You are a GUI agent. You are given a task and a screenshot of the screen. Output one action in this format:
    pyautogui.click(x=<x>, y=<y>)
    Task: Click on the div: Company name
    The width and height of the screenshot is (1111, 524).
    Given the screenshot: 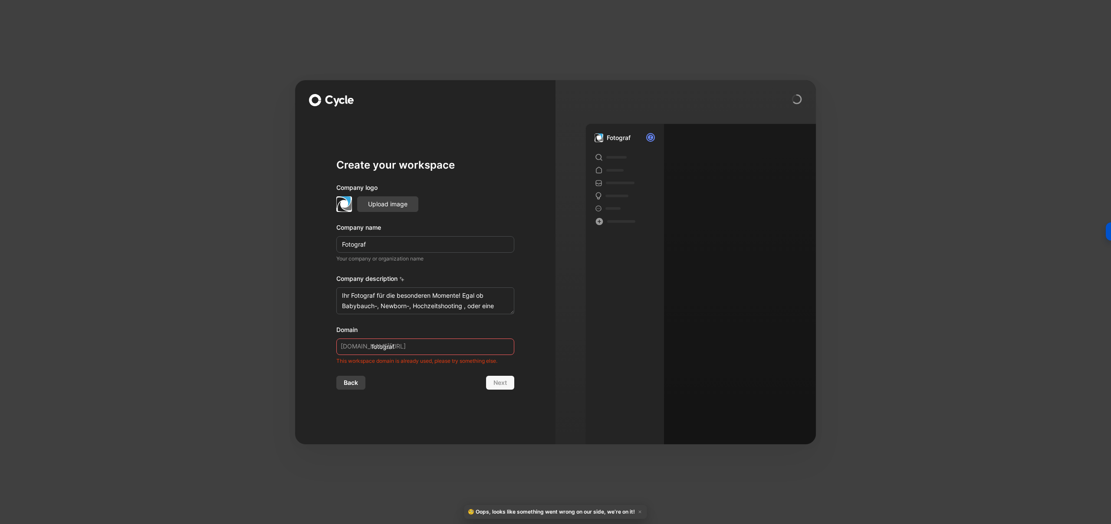 What is the action you would take?
    pyautogui.click(x=425, y=228)
    